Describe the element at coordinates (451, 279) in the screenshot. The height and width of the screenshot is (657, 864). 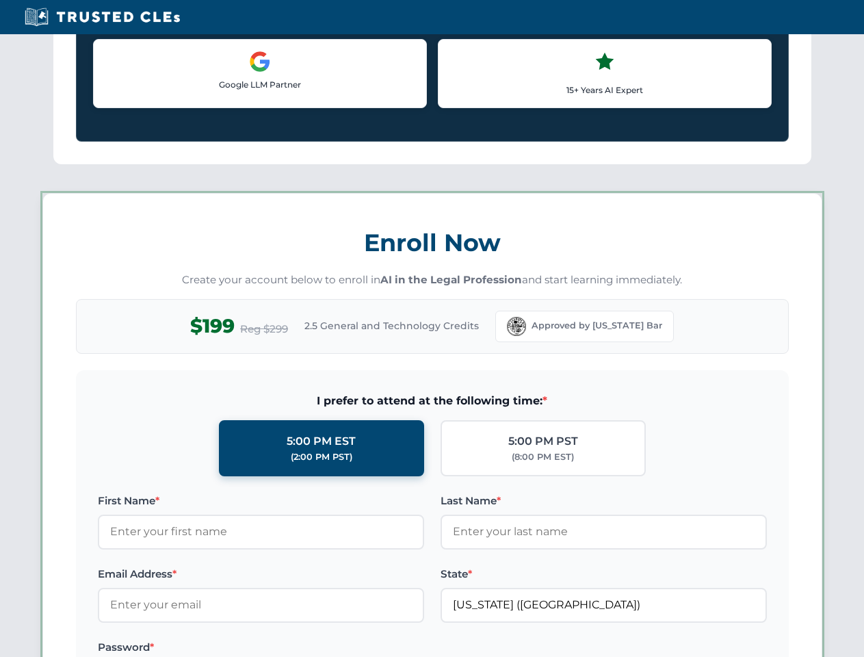
I see `strong: AI in the Legal Profession` at that location.